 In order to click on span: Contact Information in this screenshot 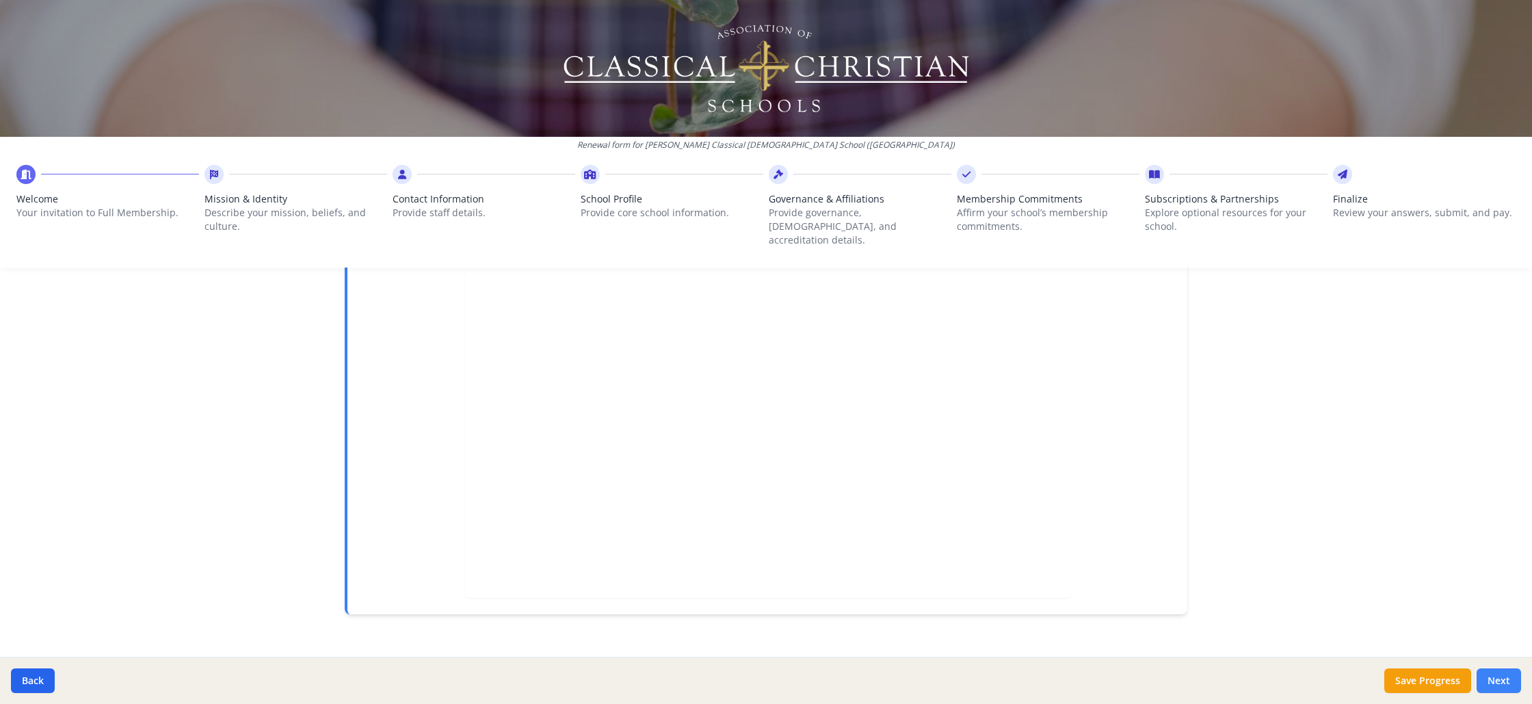, I will do `click(484, 199)`.